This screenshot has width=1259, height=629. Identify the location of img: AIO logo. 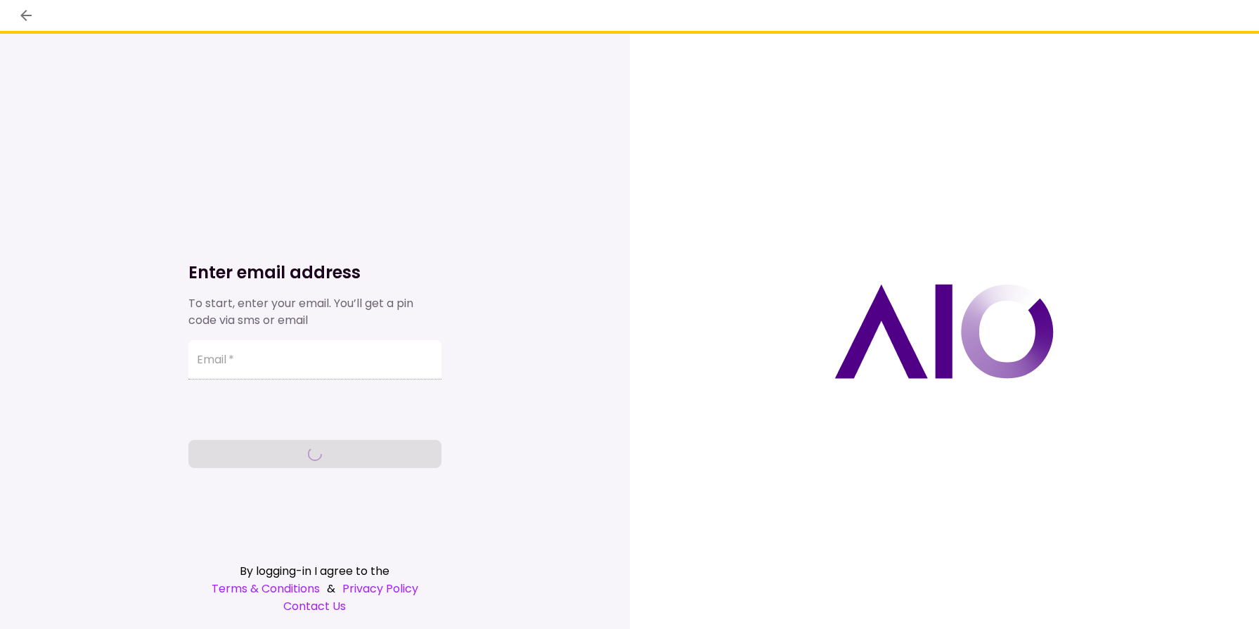
(944, 331).